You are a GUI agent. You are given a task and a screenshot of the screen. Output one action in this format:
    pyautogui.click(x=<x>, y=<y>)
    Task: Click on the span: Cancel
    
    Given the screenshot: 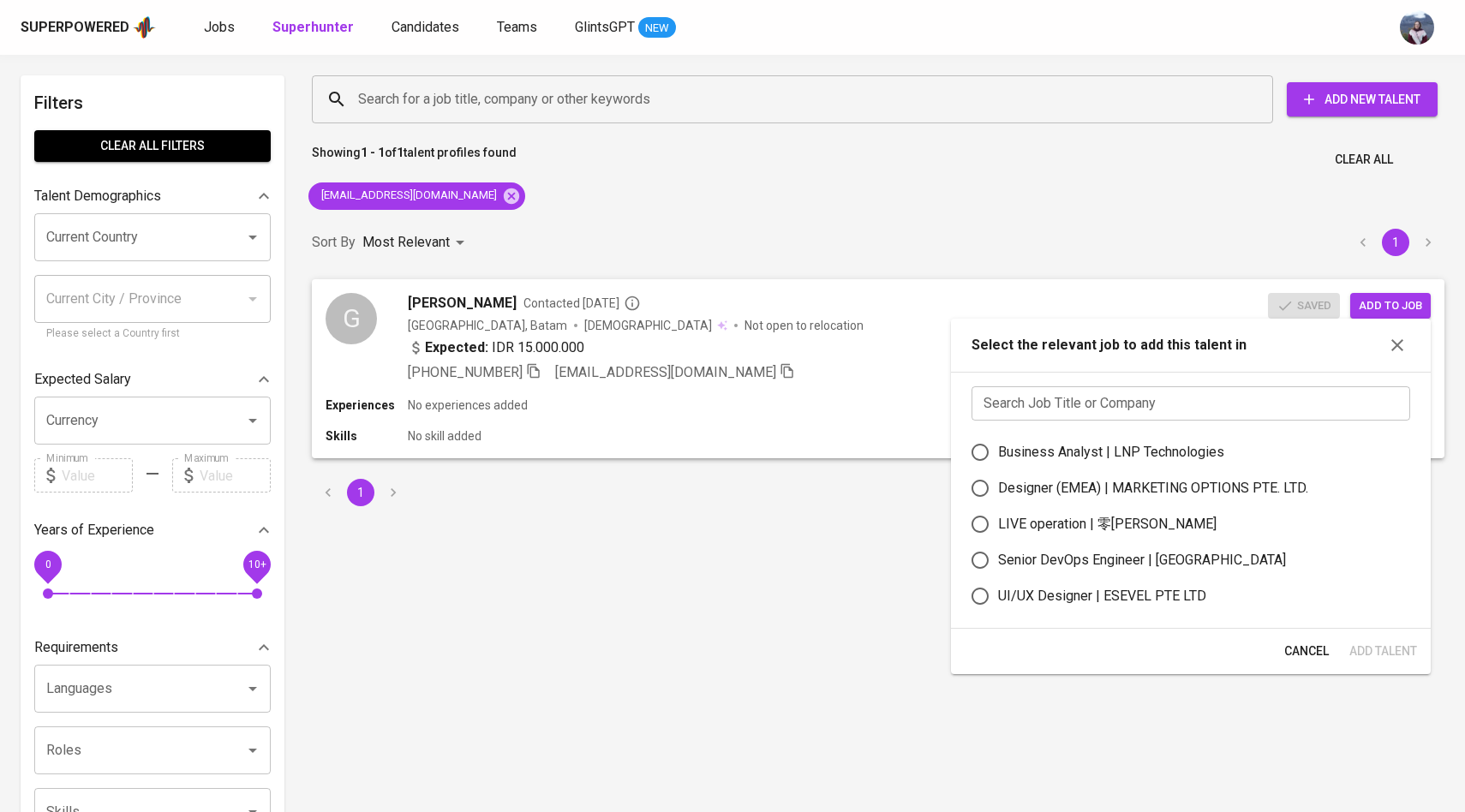 What is the action you would take?
    pyautogui.click(x=1307, y=651)
    